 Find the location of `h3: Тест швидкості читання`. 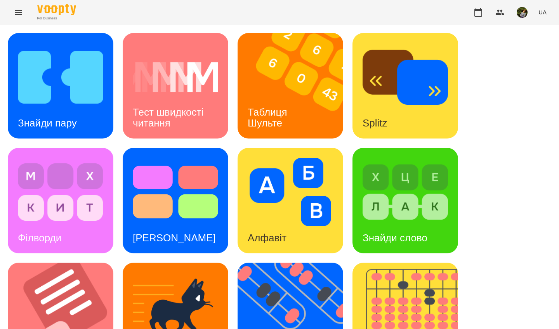

h3: Тест швидкості читання is located at coordinates (169, 117).